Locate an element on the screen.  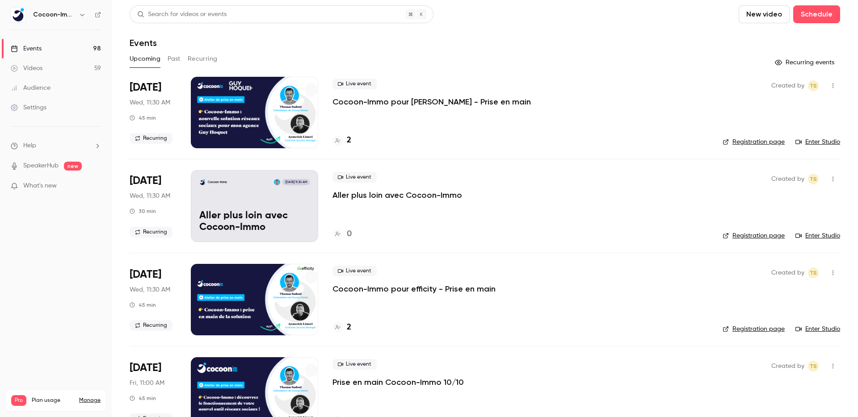
span: What's new is located at coordinates (40, 186).